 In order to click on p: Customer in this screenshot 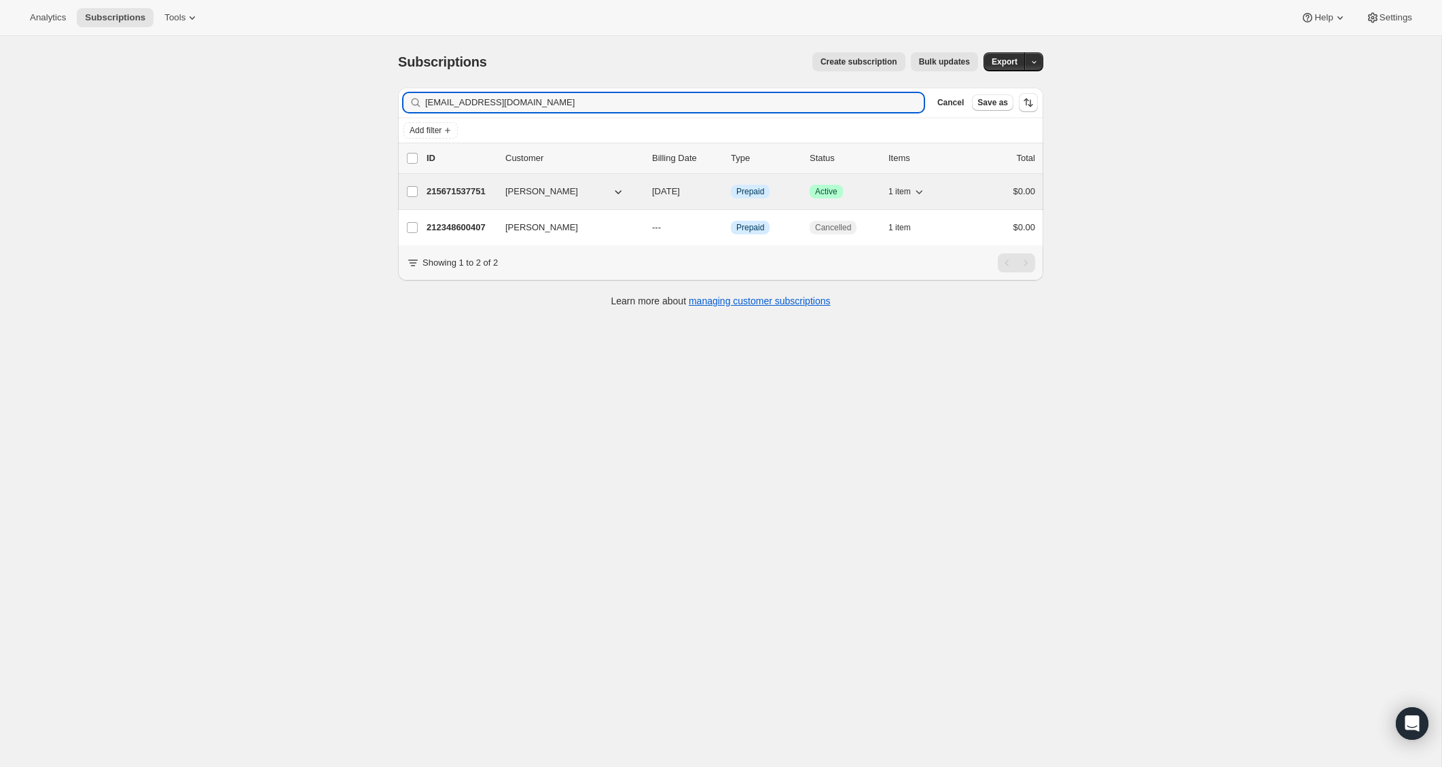, I will do `click(573, 158)`.